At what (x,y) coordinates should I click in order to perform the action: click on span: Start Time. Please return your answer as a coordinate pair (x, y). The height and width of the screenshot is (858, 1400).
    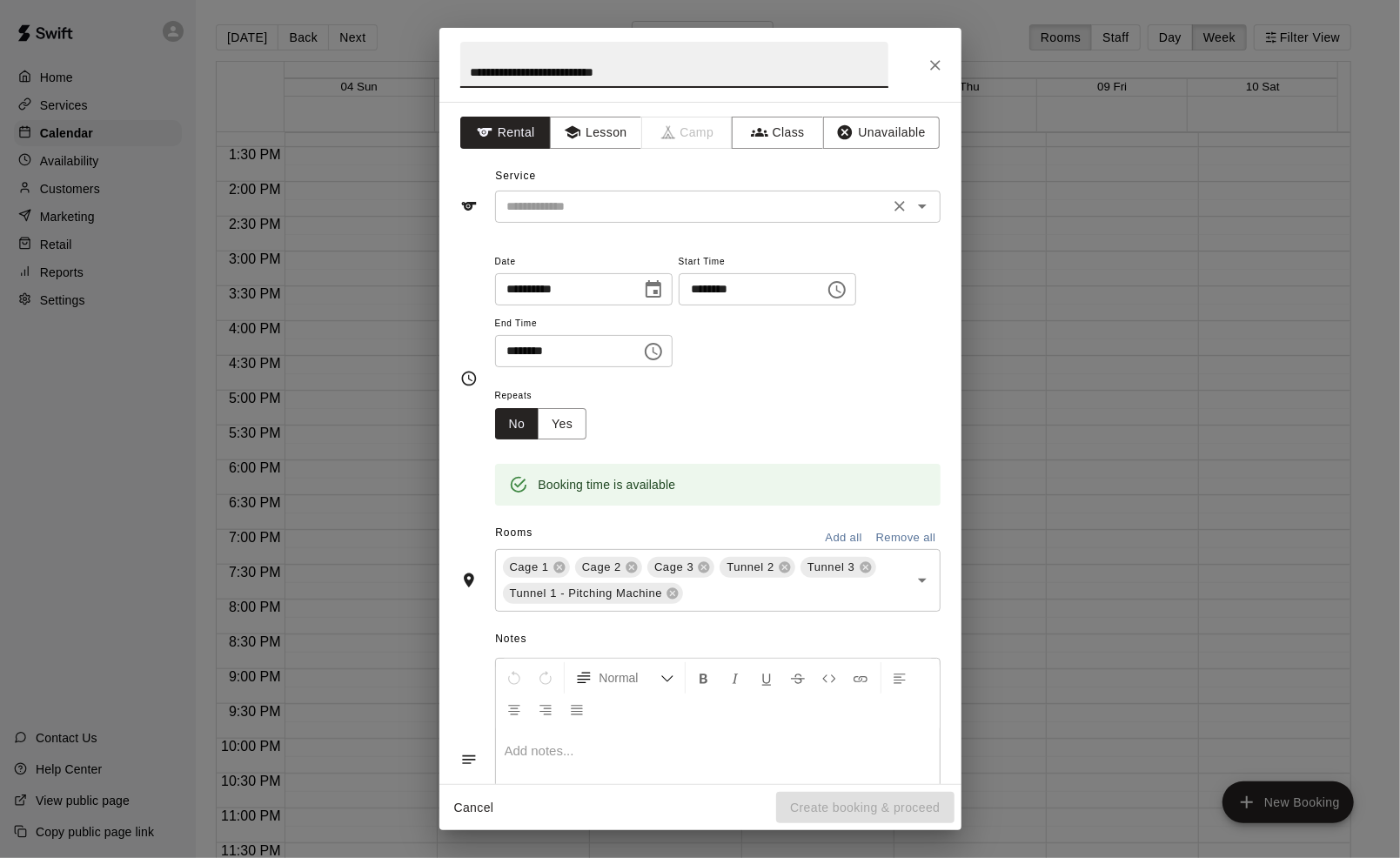
    Looking at the image, I should click on (767, 262).